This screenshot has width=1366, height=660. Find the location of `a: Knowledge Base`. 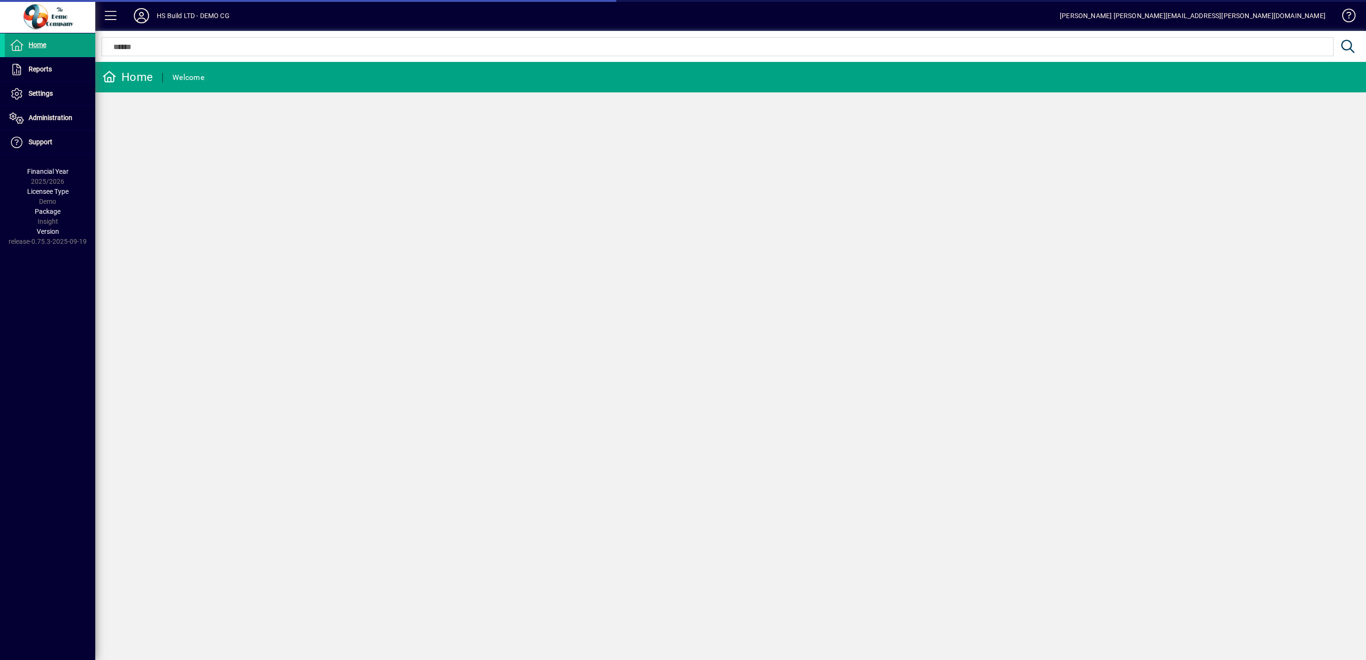

a: Knowledge Base is located at coordinates (1345, 17).